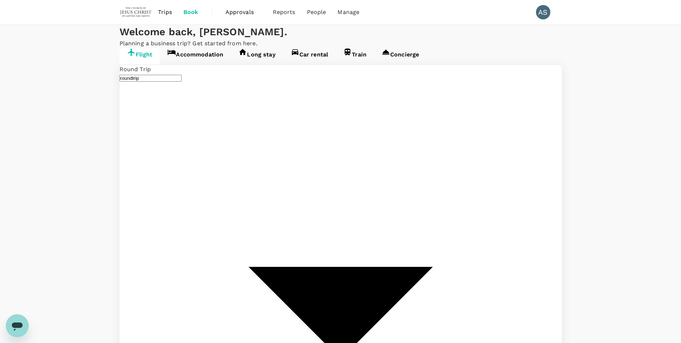 This screenshot has height=343, width=681. I want to click on span: Approvals, so click(244, 12).